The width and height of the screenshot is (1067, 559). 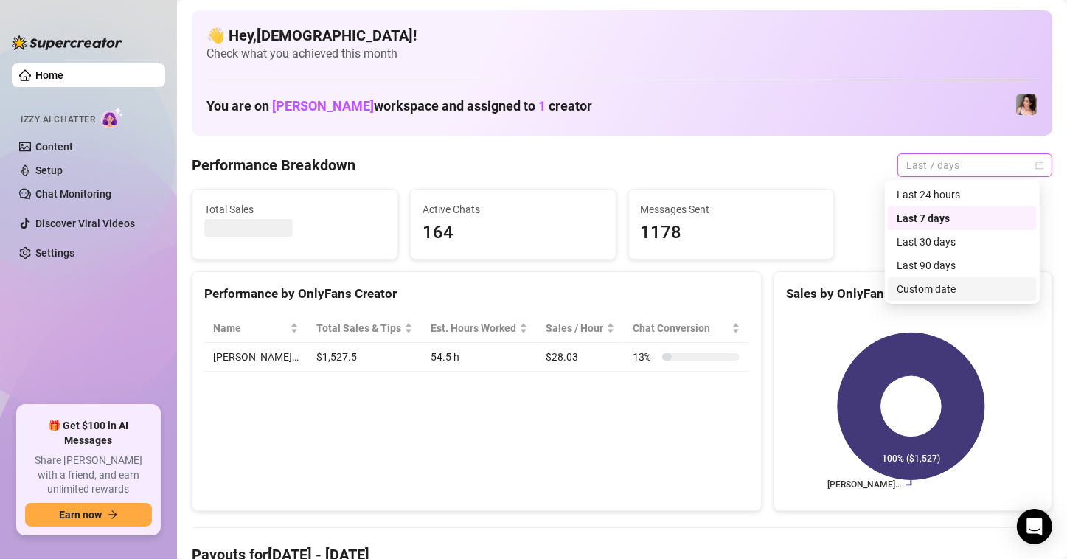 I want to click on span: arrow-right, so click(x=113, y=515).